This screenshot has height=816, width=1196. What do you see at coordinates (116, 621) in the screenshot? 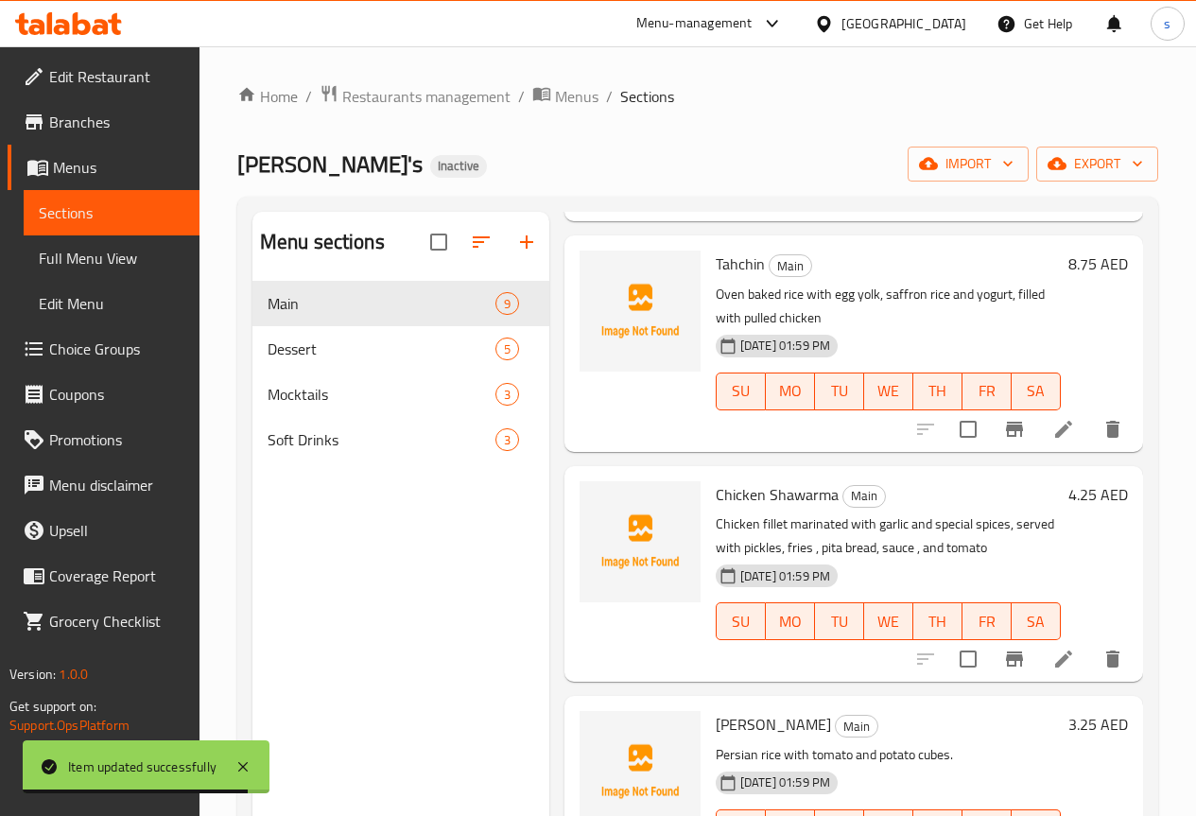
I see `span: Grocery Checklist` at bounding box center [116, 621].